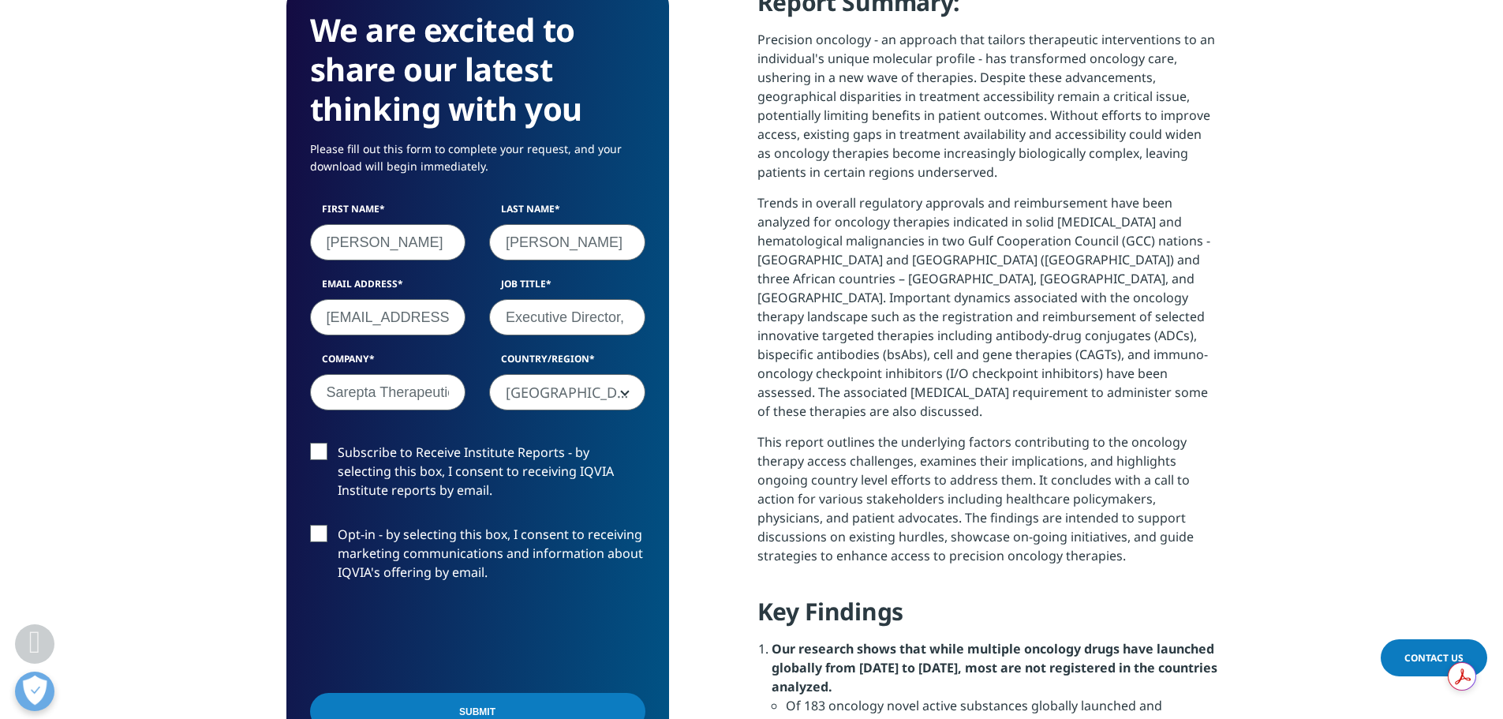 The height and width of the screenshot is (719, 1503). I want to click on h3: We are excited to share our latest thinking with you, so click(477, 69).